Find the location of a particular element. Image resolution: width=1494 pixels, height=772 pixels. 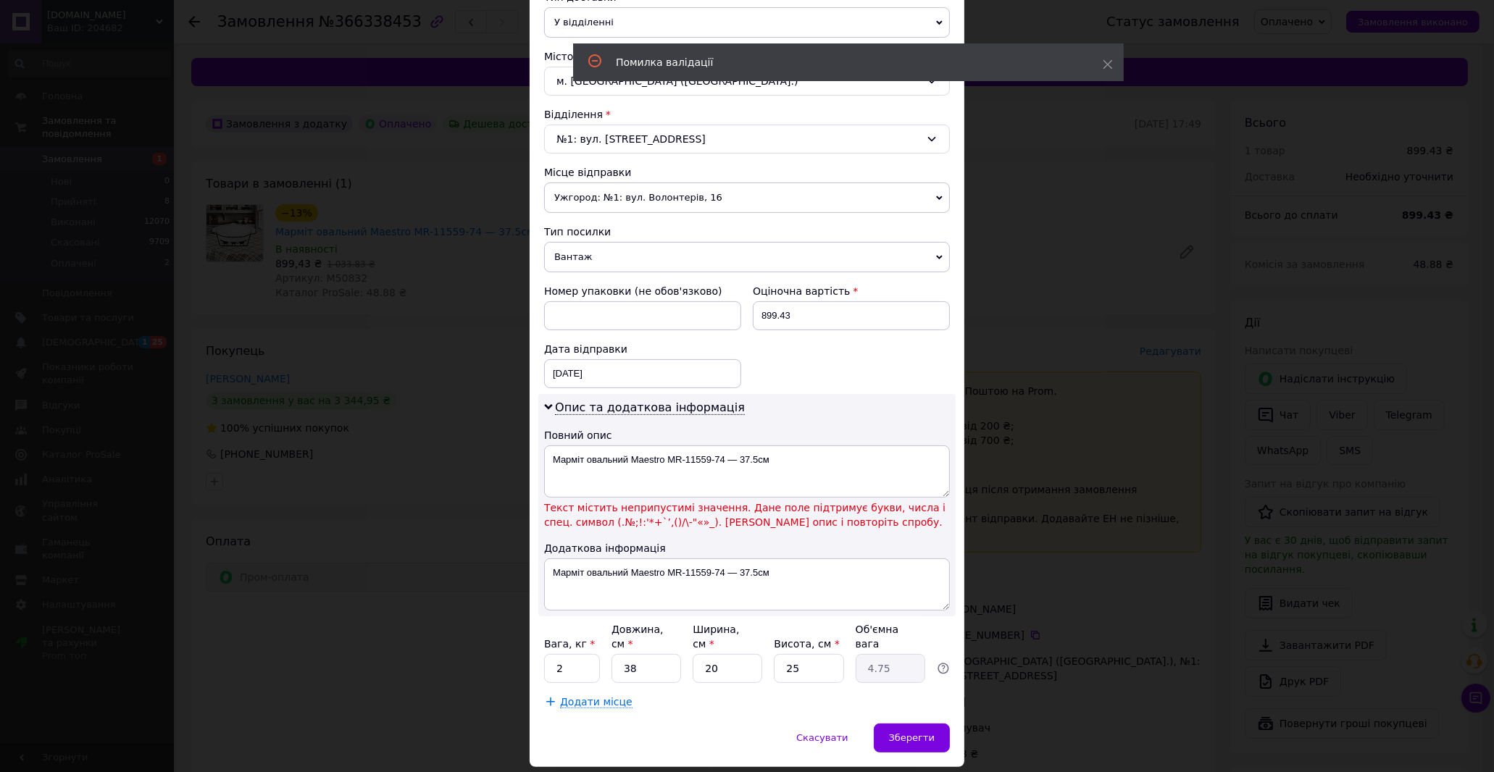

span: Місце відправки is located at coordinates (588, 172).